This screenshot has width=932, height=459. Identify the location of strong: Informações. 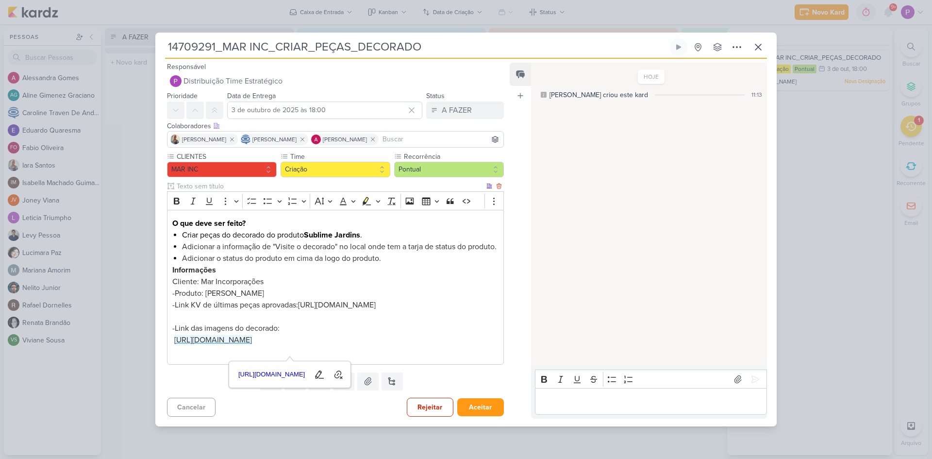
(194, 270).